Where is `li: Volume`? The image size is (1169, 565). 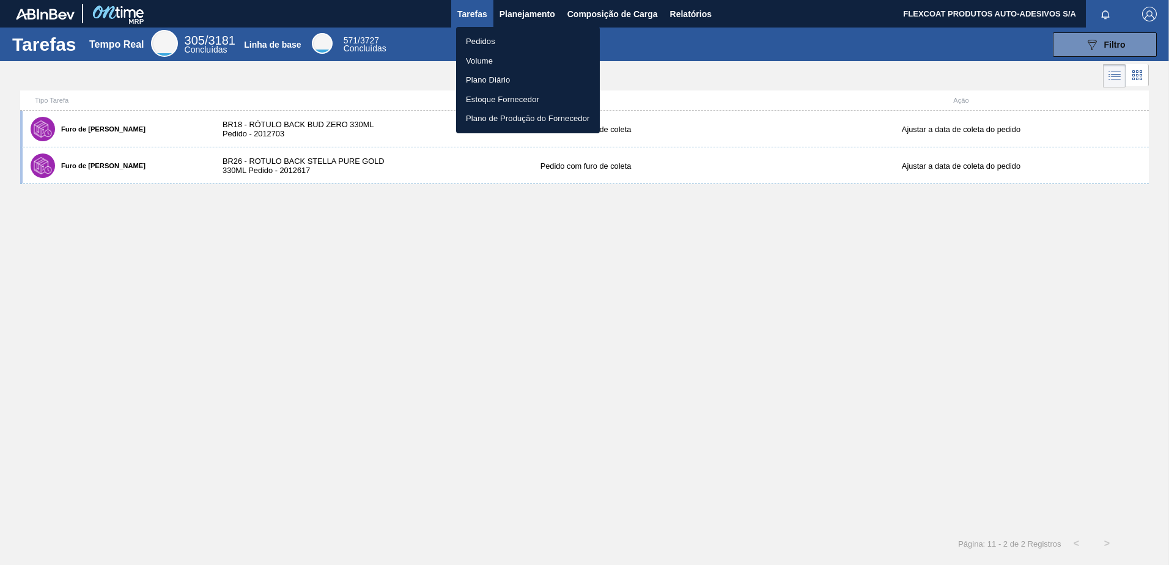 li: Volume is located at coordinates (527, 61).